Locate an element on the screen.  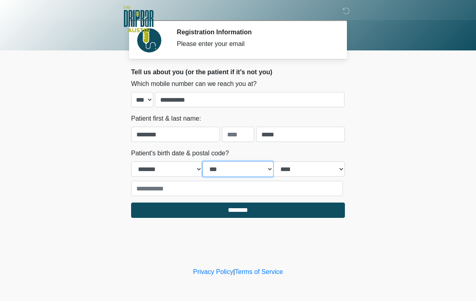
label: Patient's birth date & postal code? is located at coordinates (180, 153).